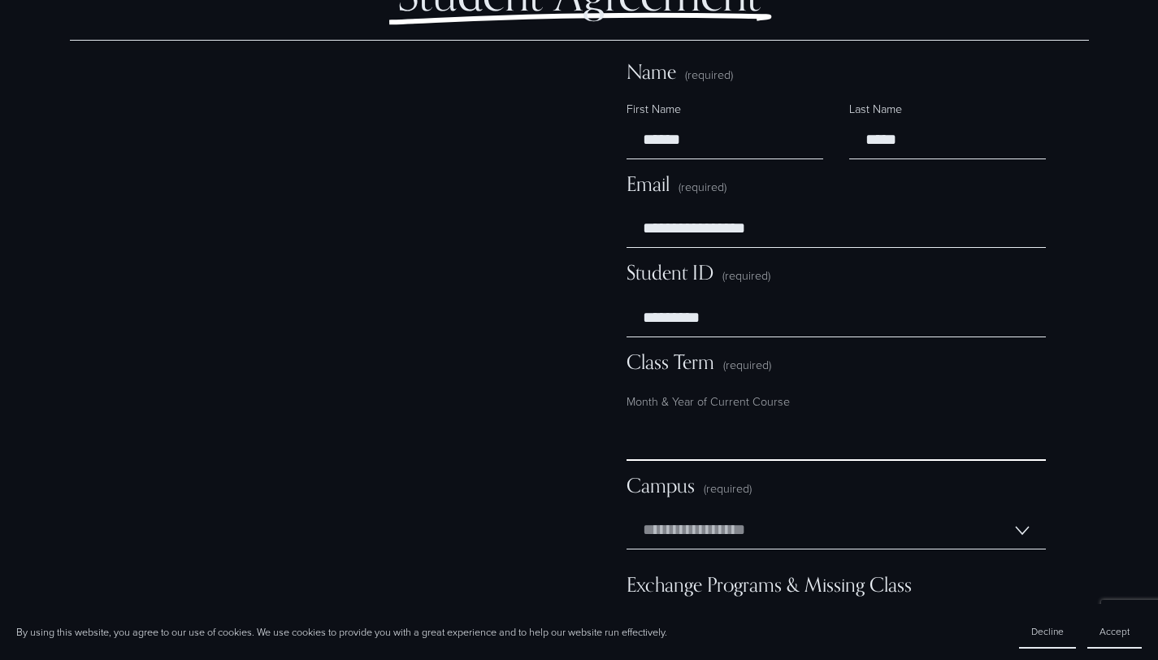  I want to click on span: Name, so click(651, 72).